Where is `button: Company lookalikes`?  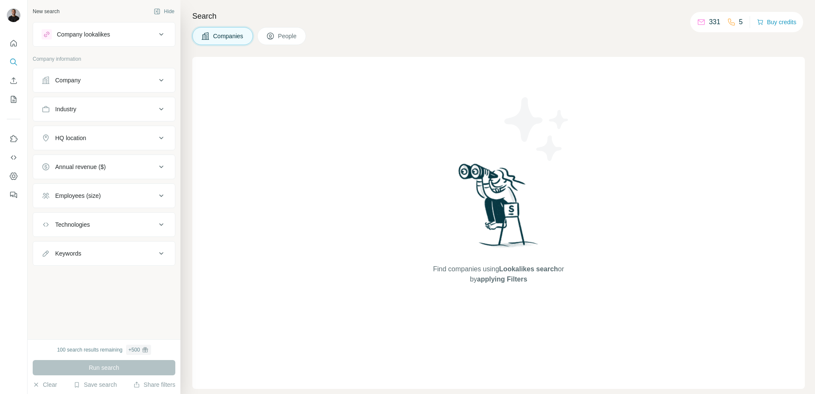 button: Company lookalikes is located at coordinates (104, 34).